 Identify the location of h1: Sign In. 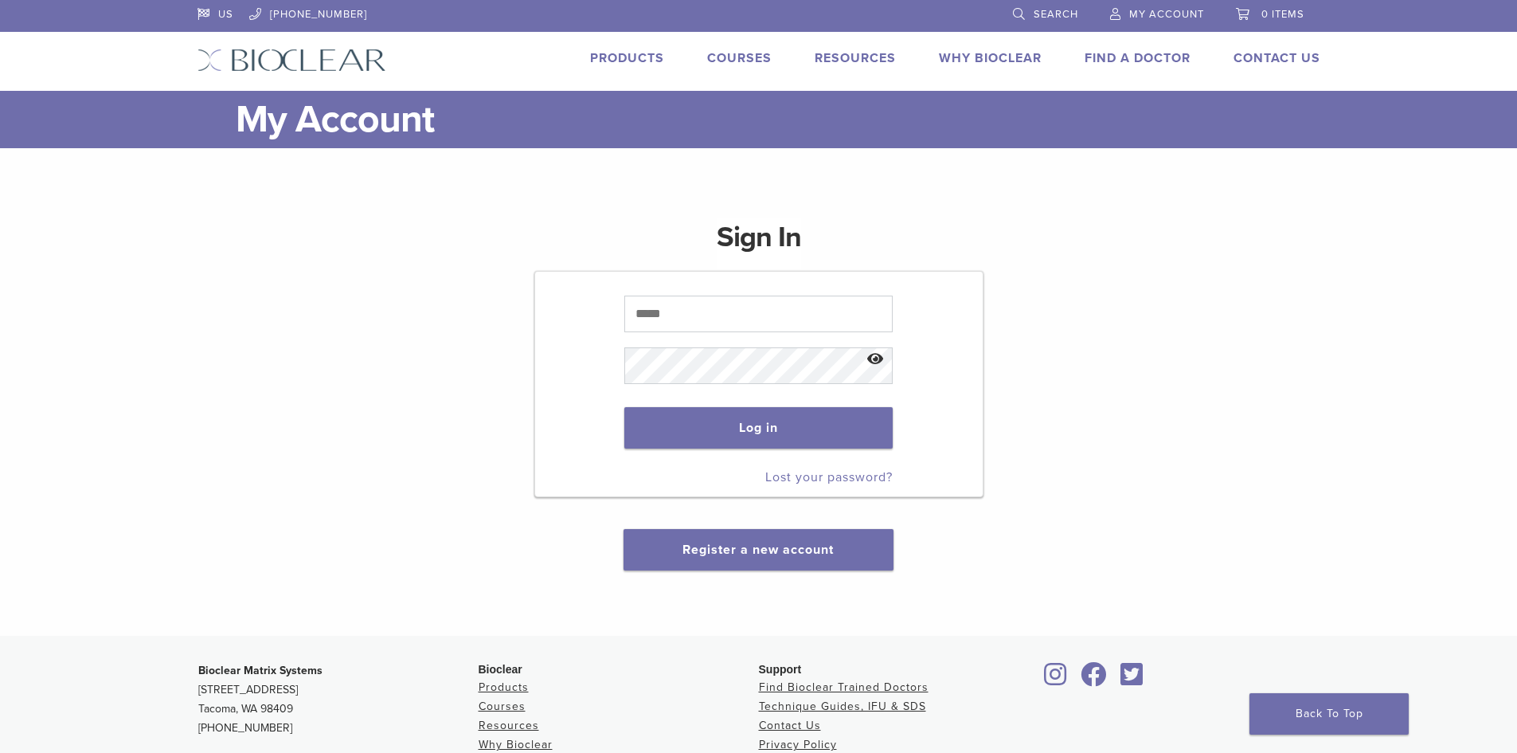
(759, 244).